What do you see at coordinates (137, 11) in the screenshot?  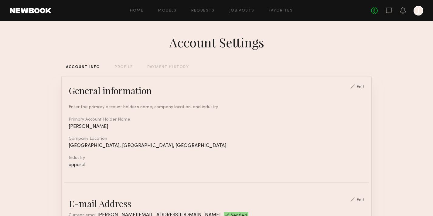 I see `a: Home` at bounding box center [137, 11].